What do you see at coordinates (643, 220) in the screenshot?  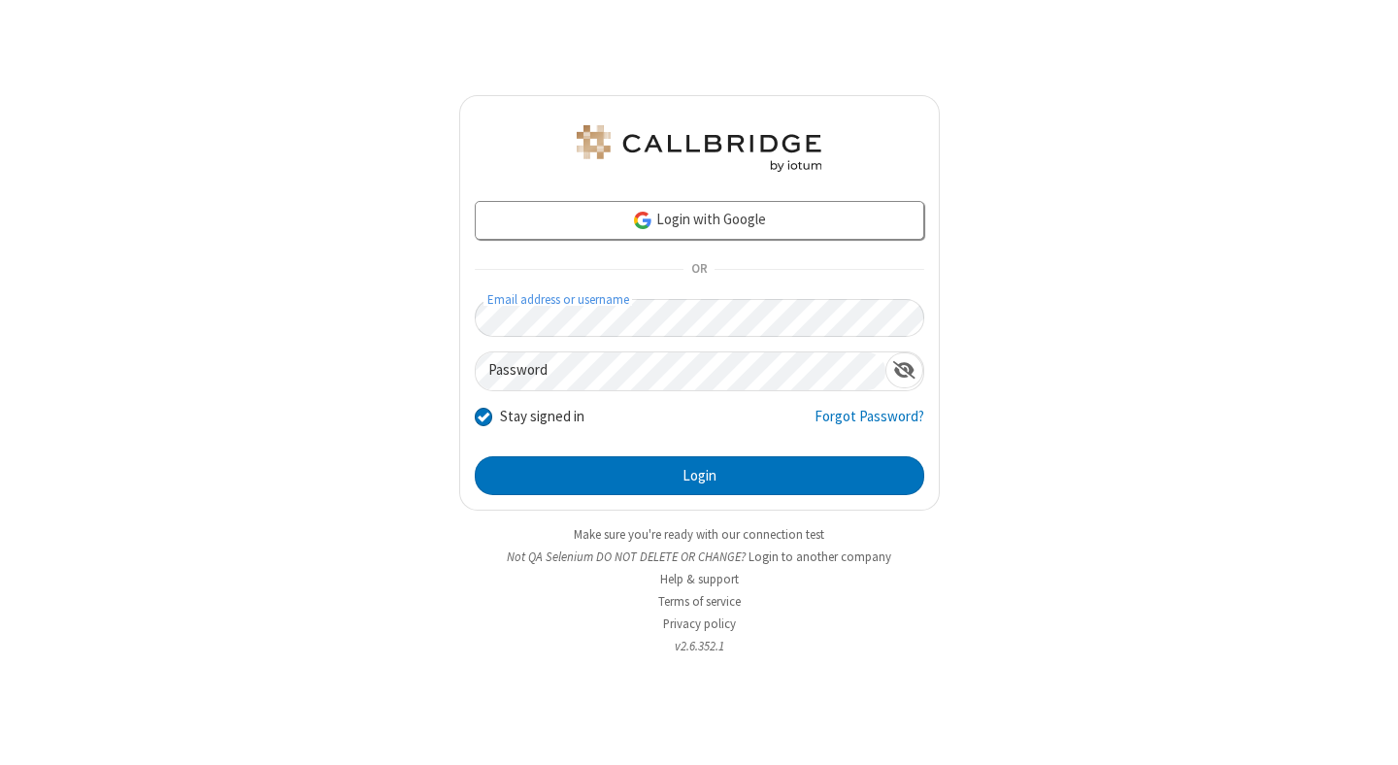 I see `img: google-icon.png` at bounding box center [643, 220].